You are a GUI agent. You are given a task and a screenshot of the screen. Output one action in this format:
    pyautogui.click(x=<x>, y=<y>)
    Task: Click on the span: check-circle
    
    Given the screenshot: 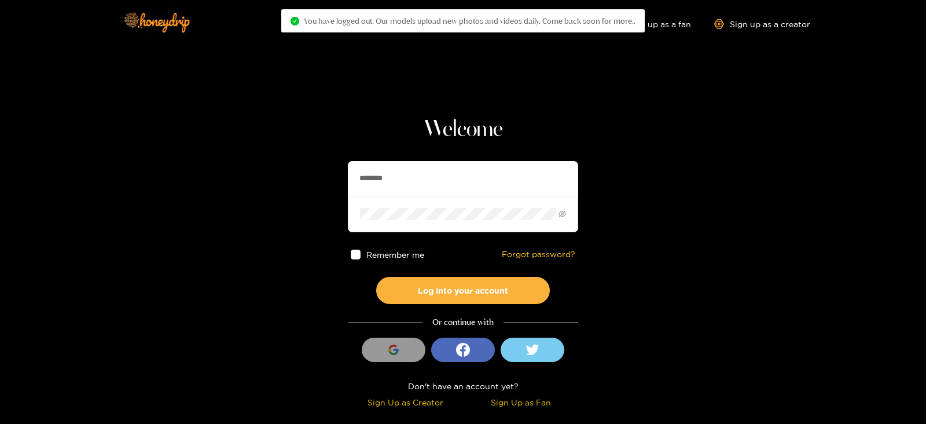 What is the action you would take?
    pyautogui.click(x=295, y=21)
    